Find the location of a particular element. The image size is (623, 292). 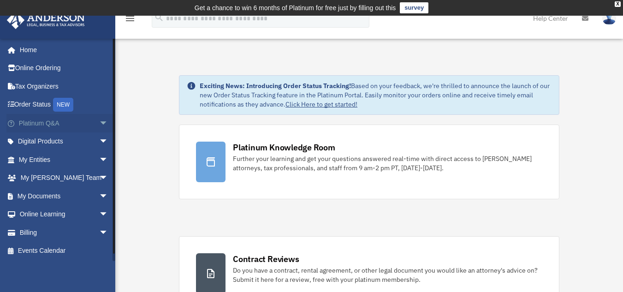

a: My Entitiesarrow_drop_down is located at coordinates (64, 160).